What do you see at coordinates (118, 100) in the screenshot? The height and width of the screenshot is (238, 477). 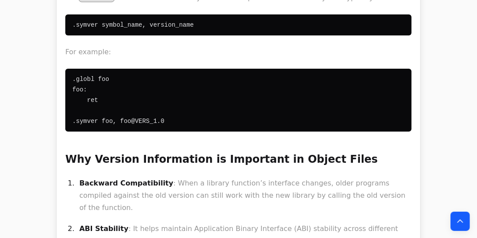 I see `code: .globl foo foo: ret .symver foo, foo@VERS_1.0` at bounding box center [118, 100].